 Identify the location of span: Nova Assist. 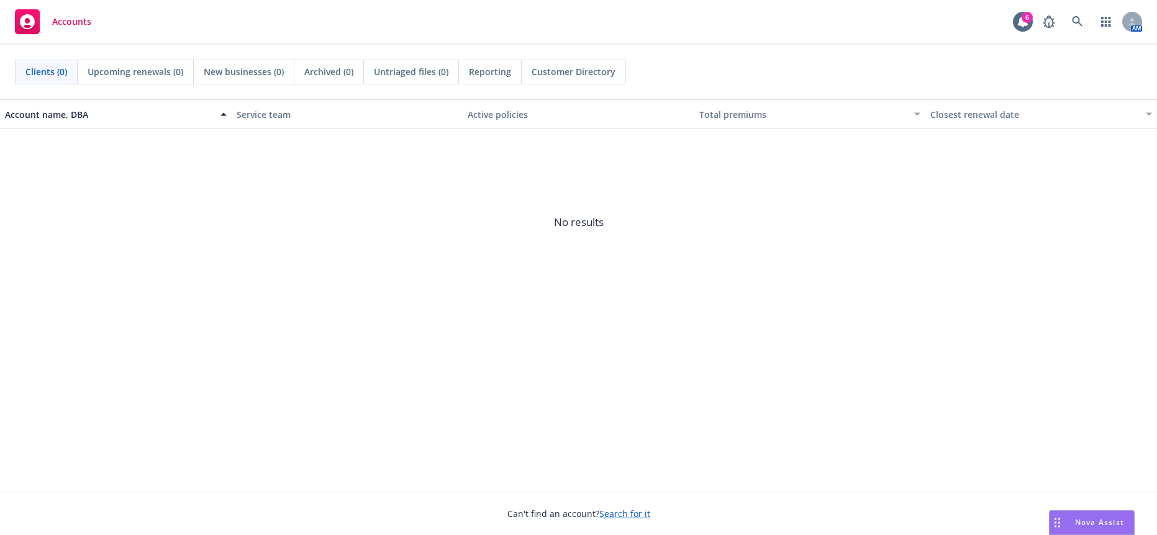
(1099, 522).